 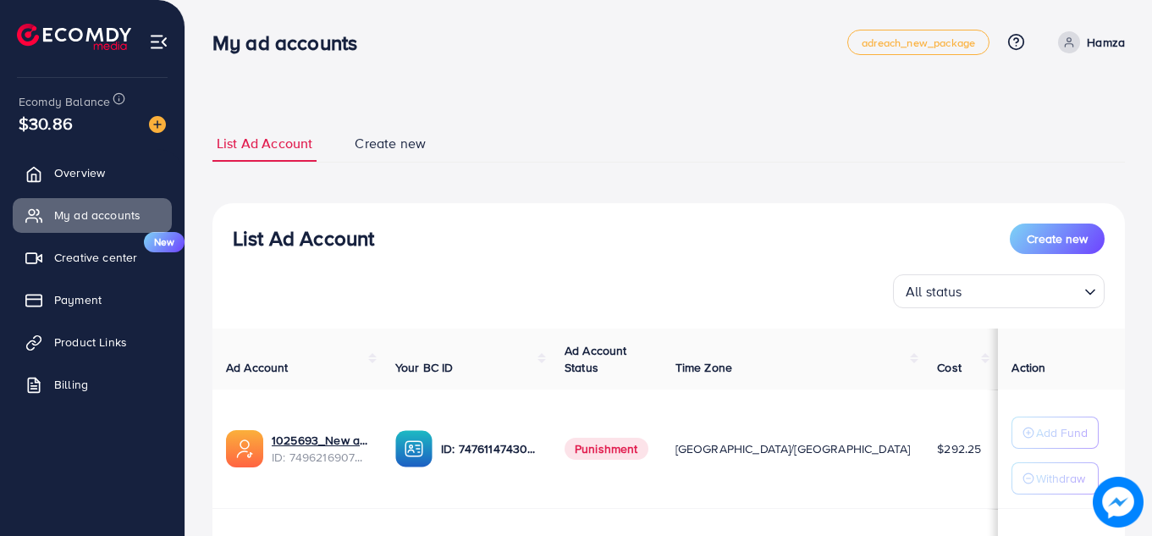 What do you see at coordinates (91, 342) in the screenshot?
I see `span: Product Links` at bounding box center [91, 342].